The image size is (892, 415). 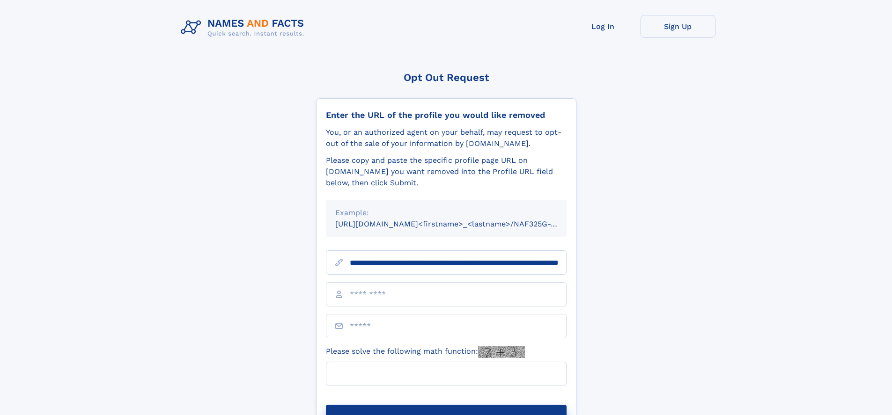 I want to click on div: You, or an authorized agent on your behalf, may request to opt-out of the sale of your informatio..., so click(x=446, y=138).